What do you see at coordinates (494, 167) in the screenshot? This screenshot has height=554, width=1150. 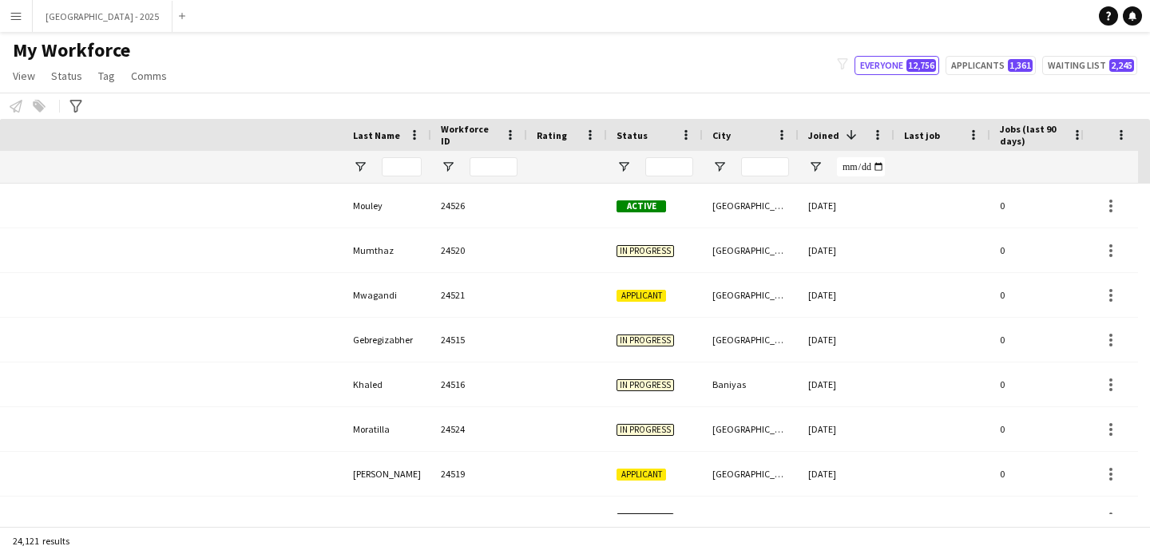 I see `input: Workforce ID Filter Input` at bounding box center [494, 167].